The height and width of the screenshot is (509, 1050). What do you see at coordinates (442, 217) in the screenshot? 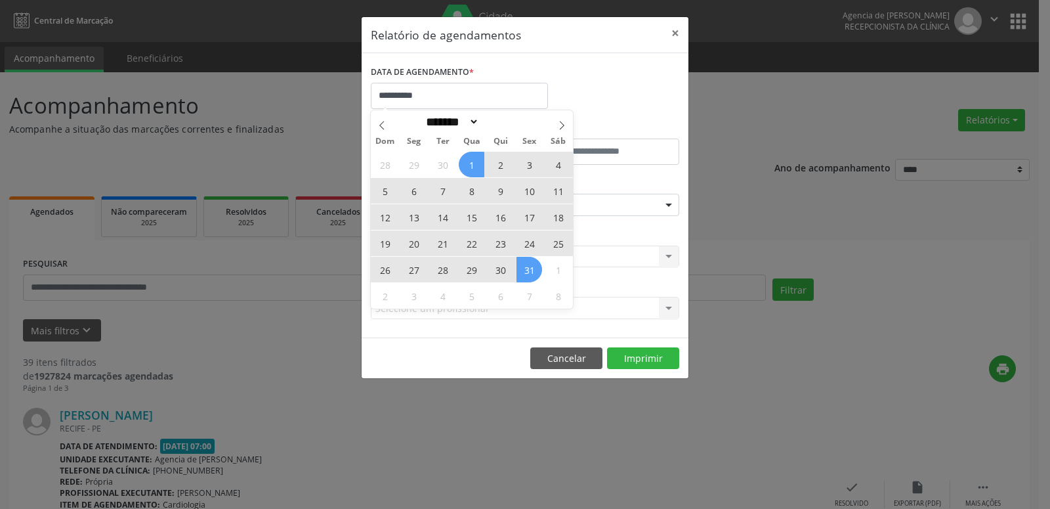
I see `span: Outubro 14, 2025` at bounding box center [442, 217].